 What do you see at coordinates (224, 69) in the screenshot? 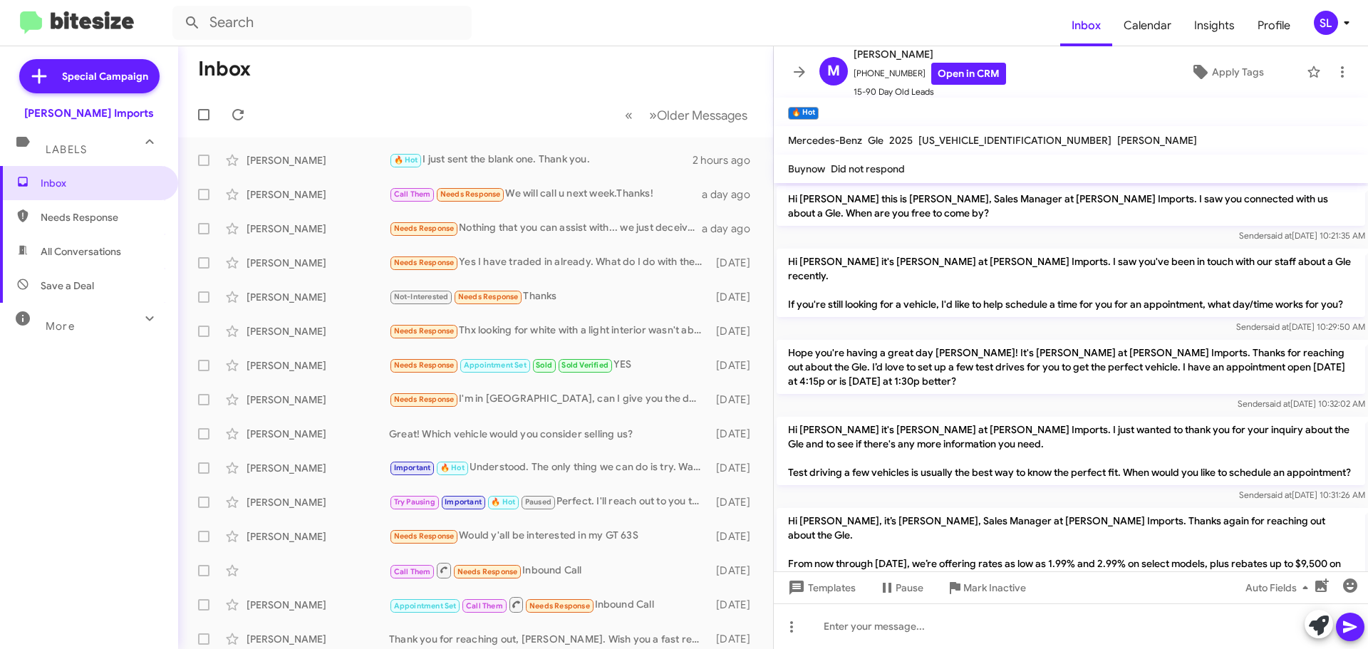
I see `h1: Inbox` at bounding box center [224, 69].